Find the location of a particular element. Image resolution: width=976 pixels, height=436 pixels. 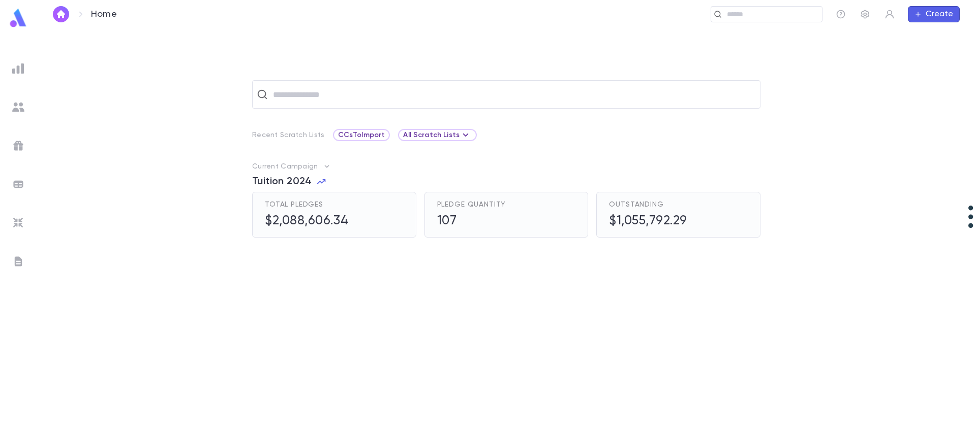

img: campaigns_grey.99e729a5f7ee94e3726e6486bddda8f1.svg is located at coordinates (18, 146).